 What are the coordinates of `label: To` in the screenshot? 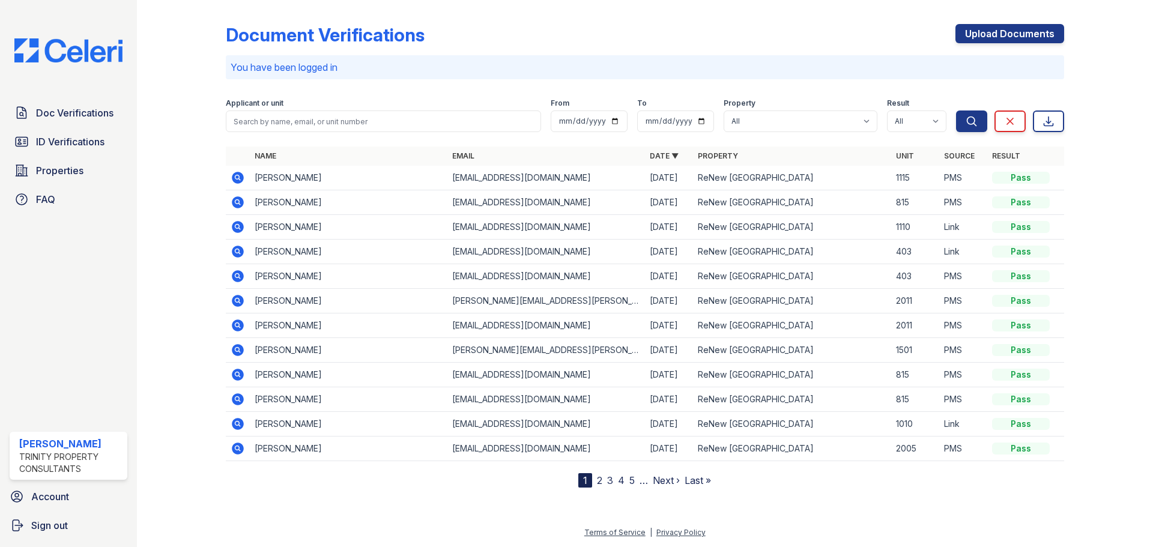 It's located at (642, 103).